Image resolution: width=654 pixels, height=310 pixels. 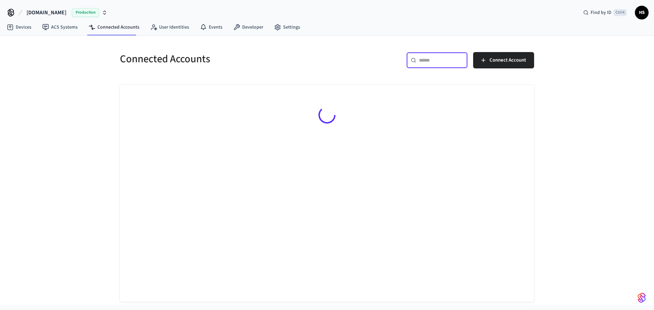 What do you see at coordinates (641, 298) in the screenshot?
I see `img: SeamLogoGradient.69752ec5.svg` at bounding box center [641, 298].